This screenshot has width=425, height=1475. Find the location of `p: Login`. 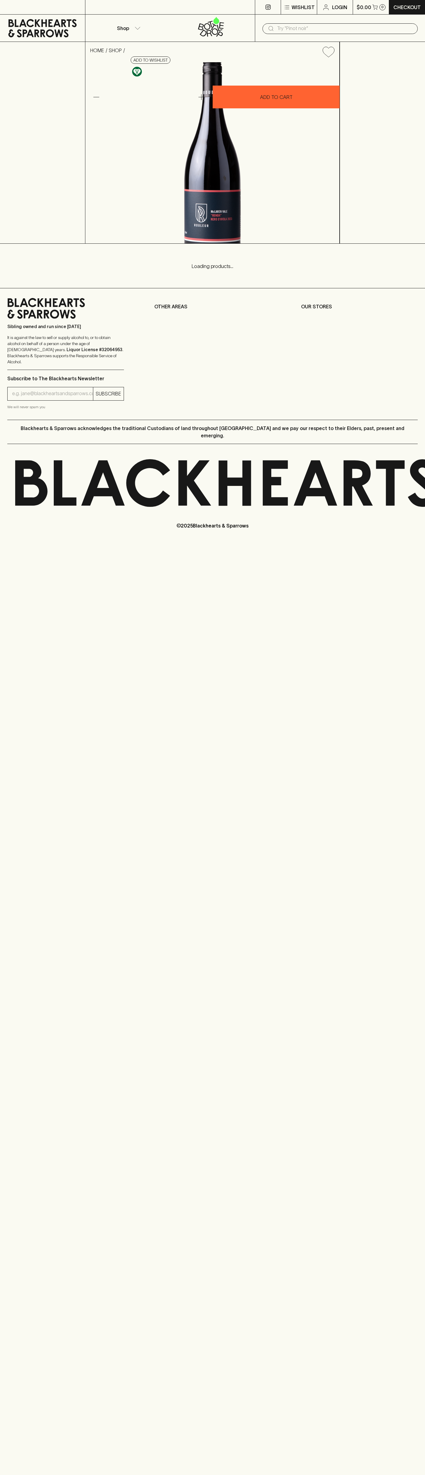

p: Login is located at coordinates (339, 7).